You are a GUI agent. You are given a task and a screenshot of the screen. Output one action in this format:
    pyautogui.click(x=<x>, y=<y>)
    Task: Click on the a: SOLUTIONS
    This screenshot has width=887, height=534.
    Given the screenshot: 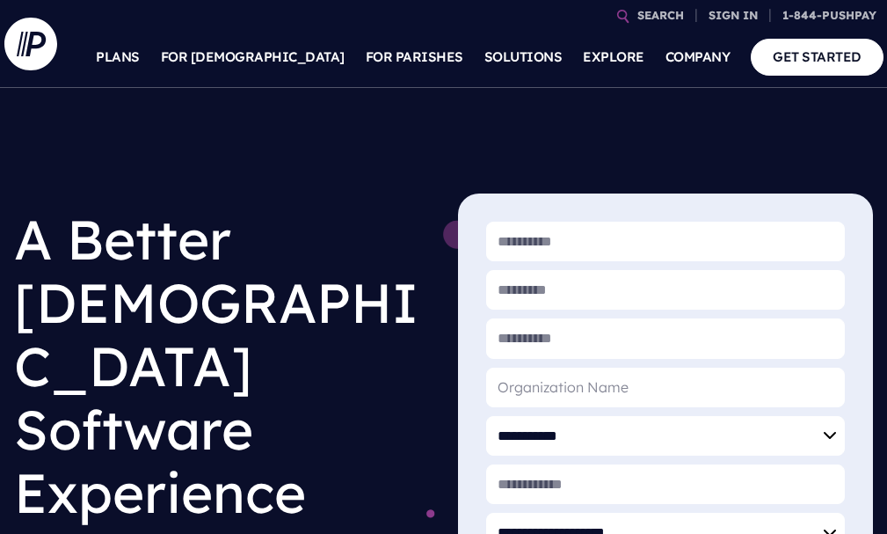 What is the action you would take?
    pyautogui.click(x=523, y=57)
    